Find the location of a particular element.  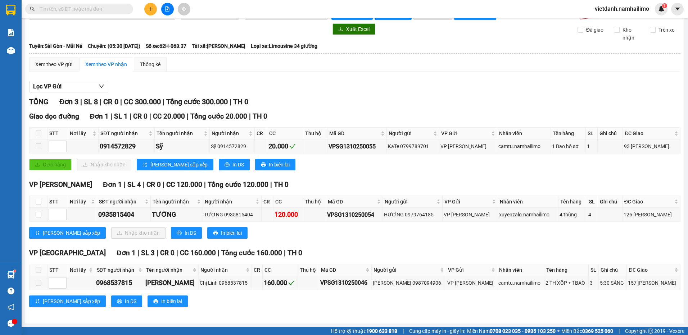

button: plus is located at coordinates (150, 9).